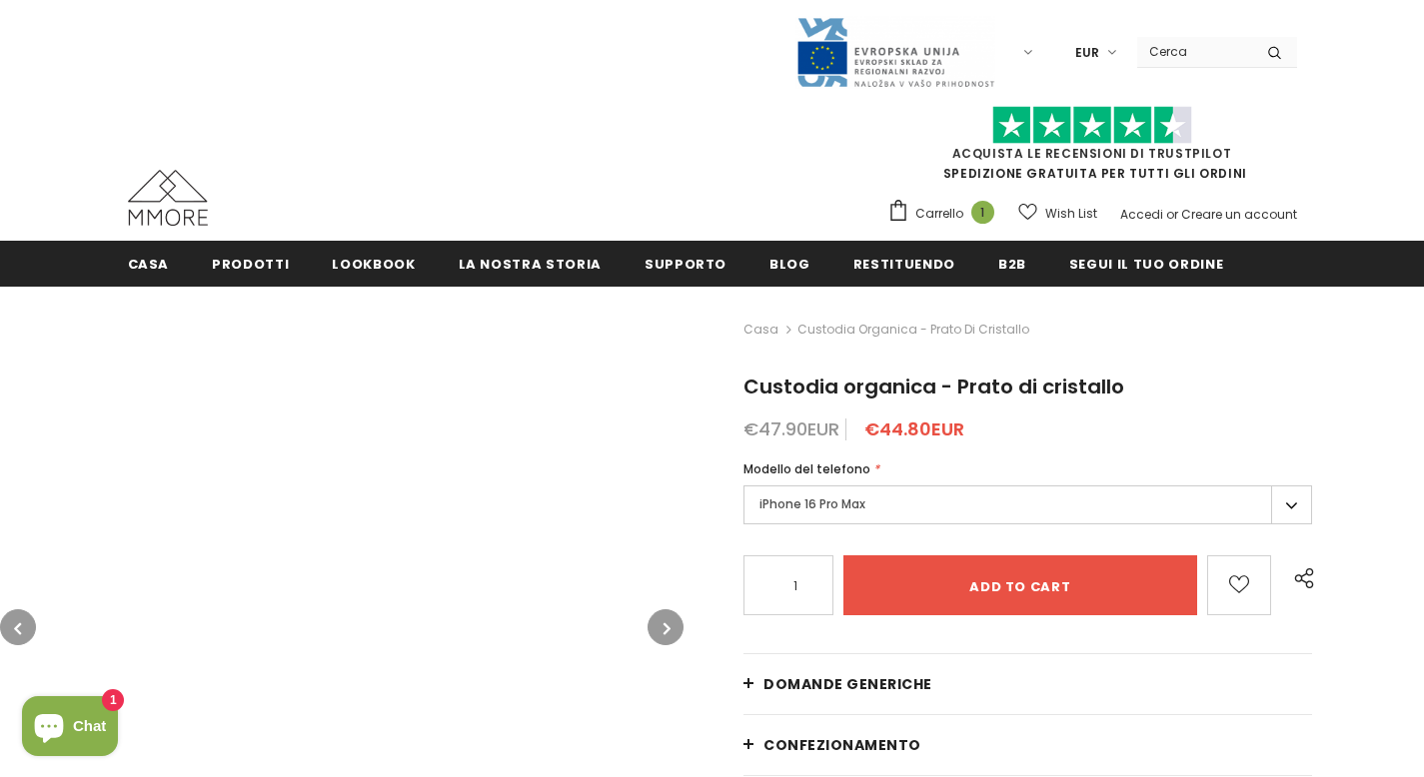 This screenshot has width=1424, height=777. Describe the element at coordinates (1092, 125) in the screenshot. I see `img: Fidati di Pilot Stars` at that location.